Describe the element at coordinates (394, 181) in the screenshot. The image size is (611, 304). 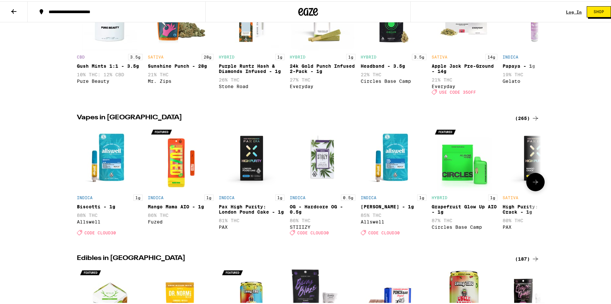
I see `div: Open page for King Louis XIII - 1g from Allswell` at that location.